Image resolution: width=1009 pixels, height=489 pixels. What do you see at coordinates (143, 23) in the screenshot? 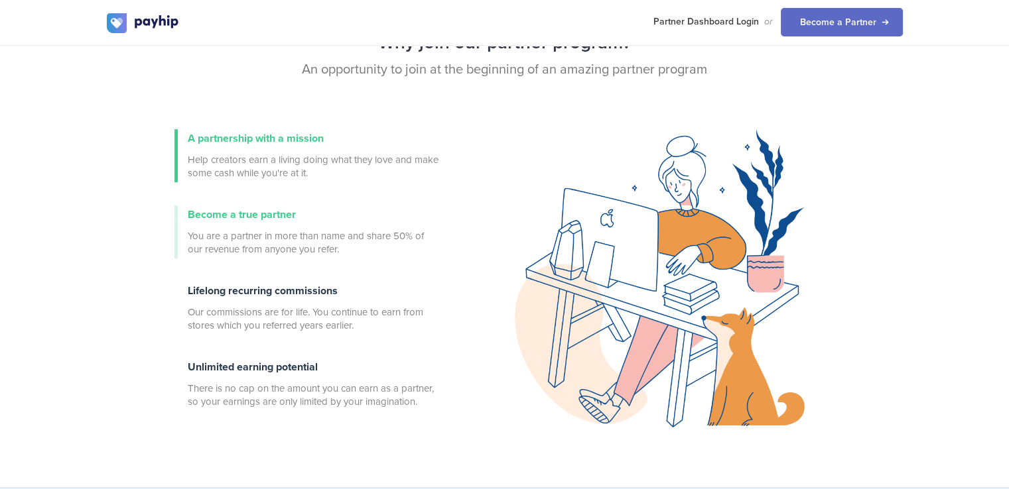
I see `img: logo.svg` at bounding box center [143, 23].